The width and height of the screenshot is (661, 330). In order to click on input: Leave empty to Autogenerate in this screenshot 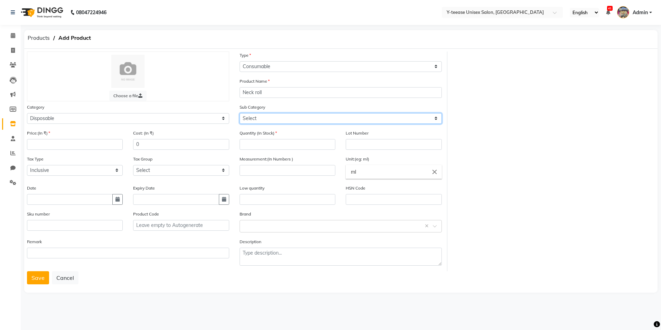, I will do `click(181, 225)`.